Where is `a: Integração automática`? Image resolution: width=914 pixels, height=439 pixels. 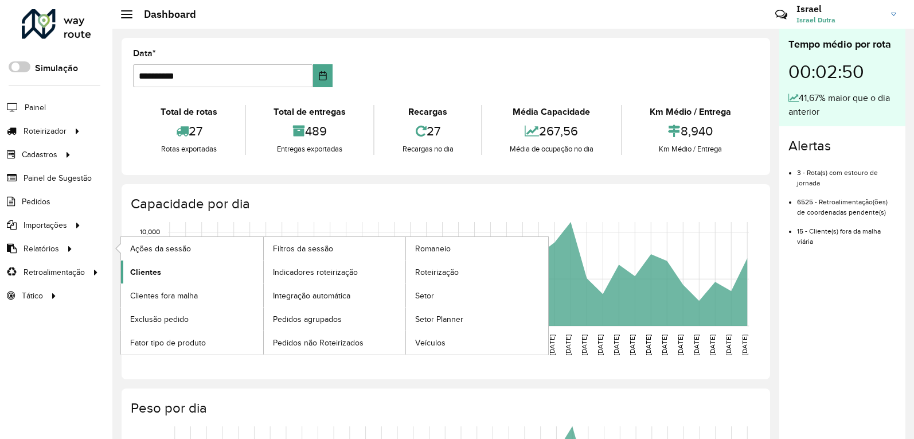
a: Integração automática is located at coordinates (335, 295).